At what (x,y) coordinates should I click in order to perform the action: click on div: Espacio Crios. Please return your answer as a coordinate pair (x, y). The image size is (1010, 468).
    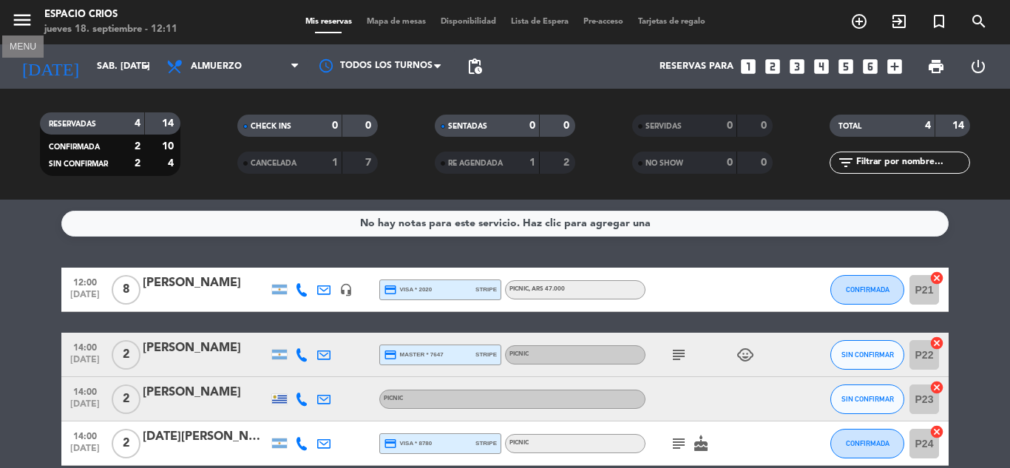
    Looking at the image, I should click on (111, 15).